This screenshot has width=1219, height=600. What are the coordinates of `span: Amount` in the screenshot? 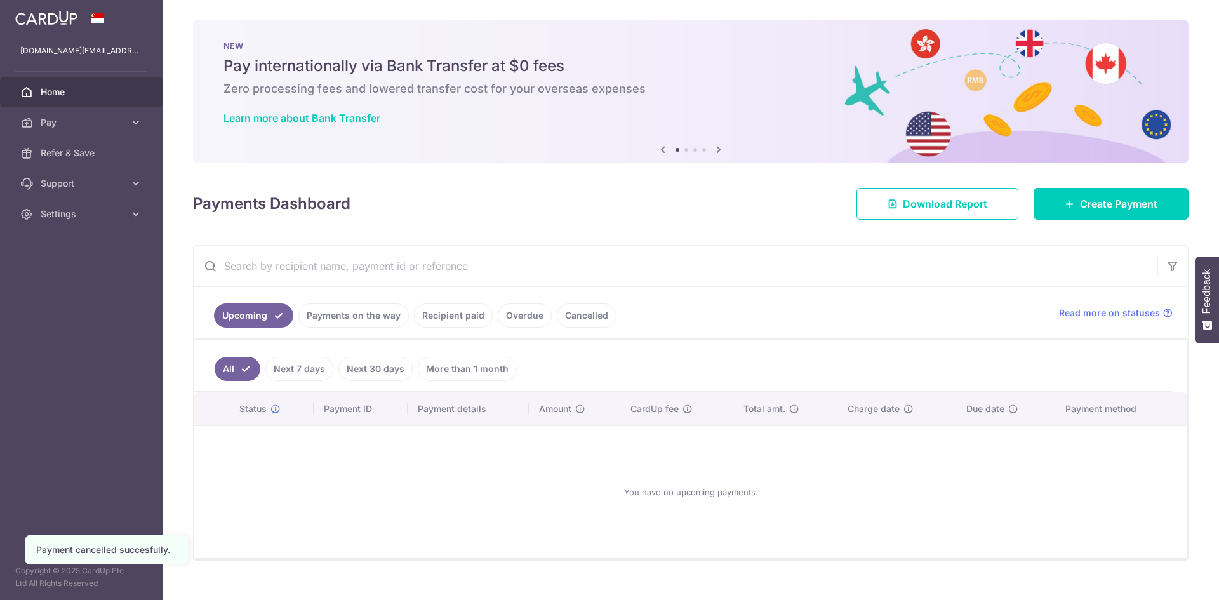 It's located at (555, 409).